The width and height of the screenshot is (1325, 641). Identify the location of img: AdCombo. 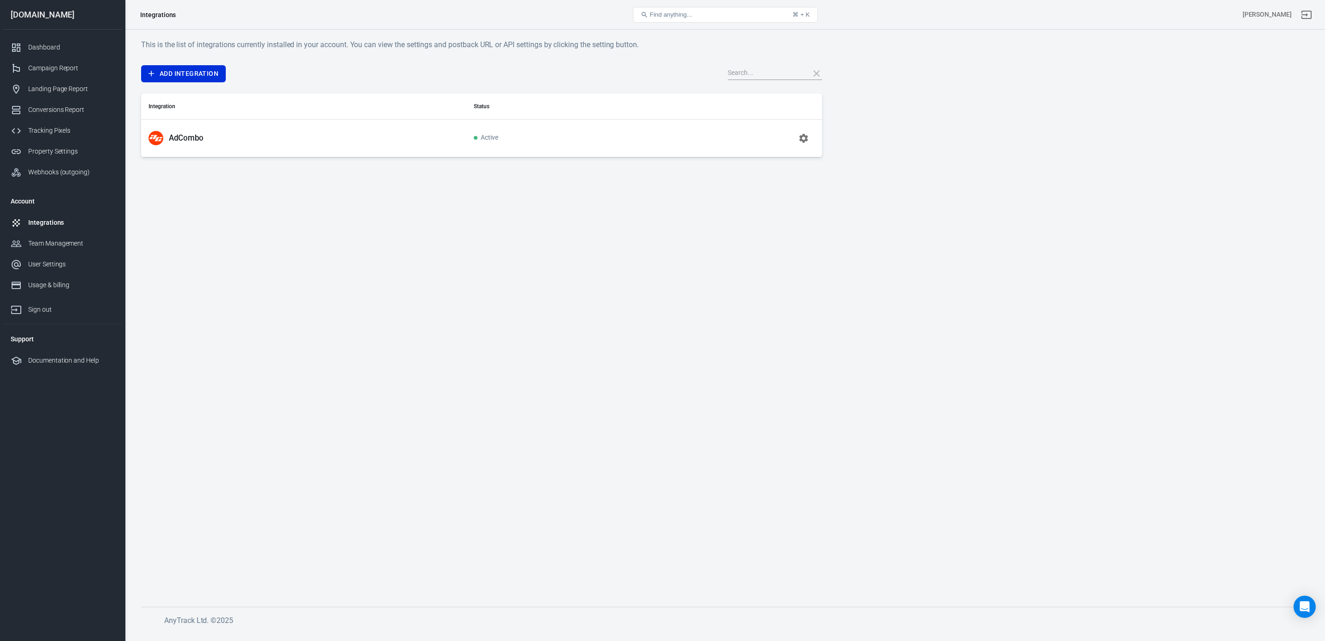
(156, 138).